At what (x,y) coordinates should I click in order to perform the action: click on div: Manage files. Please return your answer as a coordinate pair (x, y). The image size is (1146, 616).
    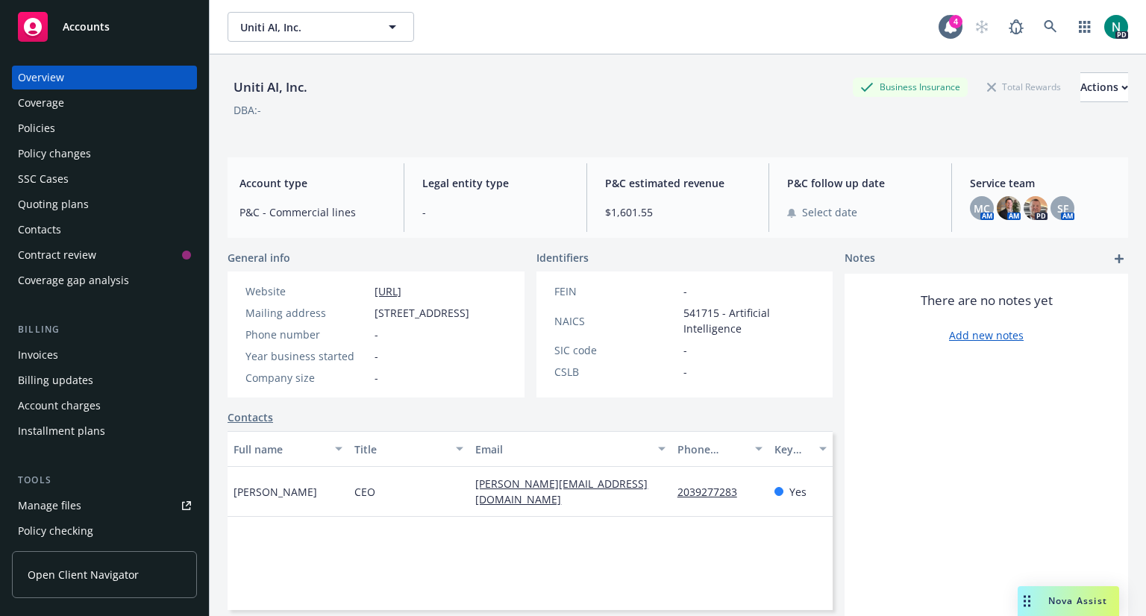
    Looking at the image, I should click on (49, 506).